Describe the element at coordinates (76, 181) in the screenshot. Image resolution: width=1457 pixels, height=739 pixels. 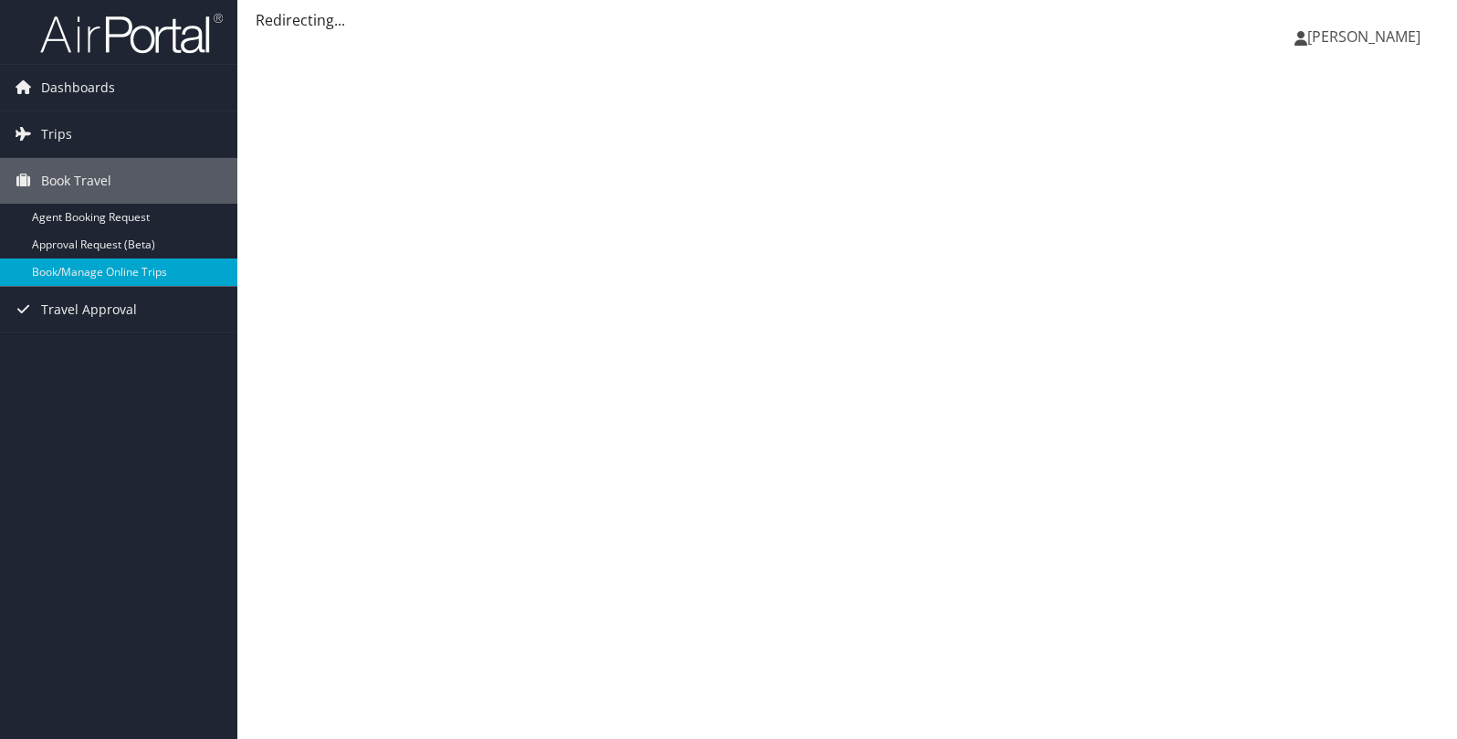
I see `span: Book Travel` at that location.